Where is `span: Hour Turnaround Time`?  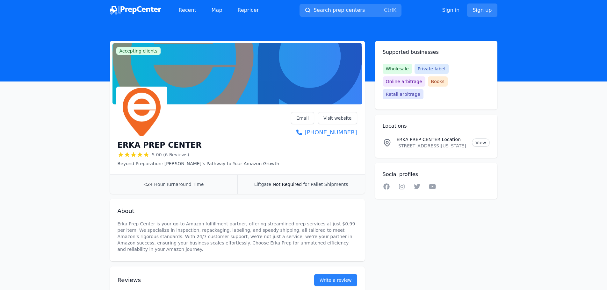
span: Hour Turnaround Time is located at coordinates (179, 184).